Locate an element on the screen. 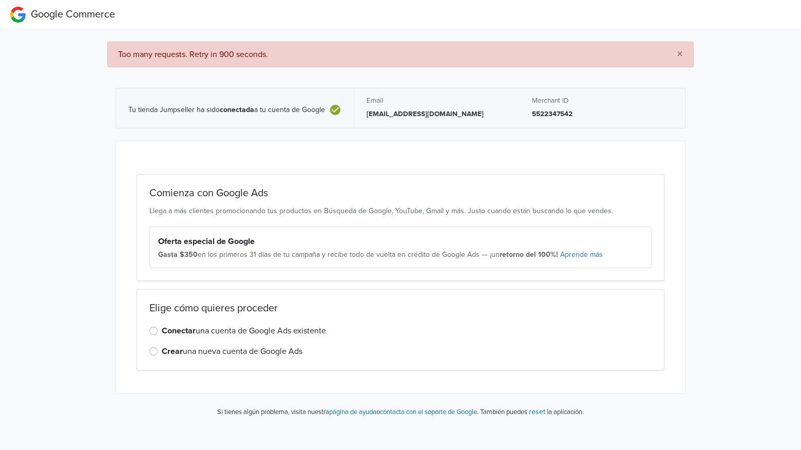 The height and width of the screenshot is (450, 801). h2: Comienza con Google Ads is located at coordinates (400, 193).